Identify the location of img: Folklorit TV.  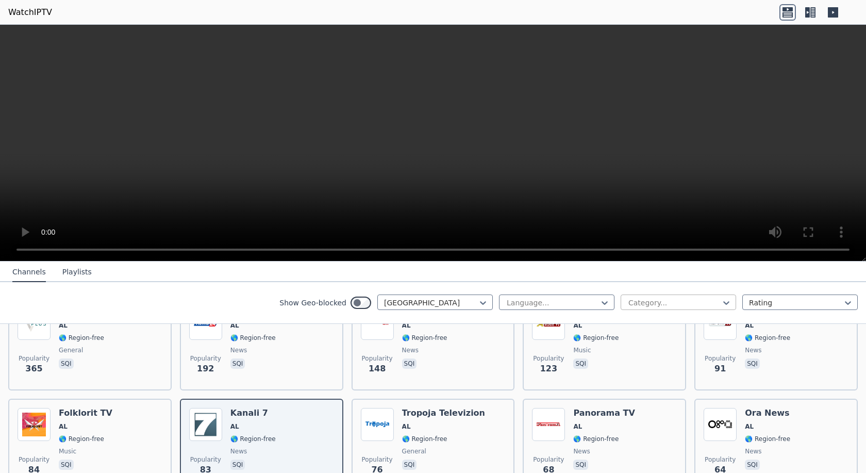
(34, 424).